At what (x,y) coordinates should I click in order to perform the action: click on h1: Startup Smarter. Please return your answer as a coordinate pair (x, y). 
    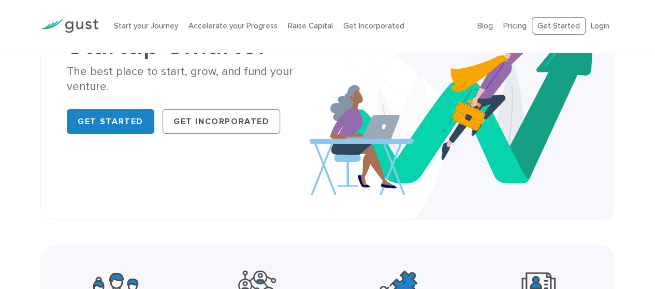
    Looking at the image, I should click on (193, 45).